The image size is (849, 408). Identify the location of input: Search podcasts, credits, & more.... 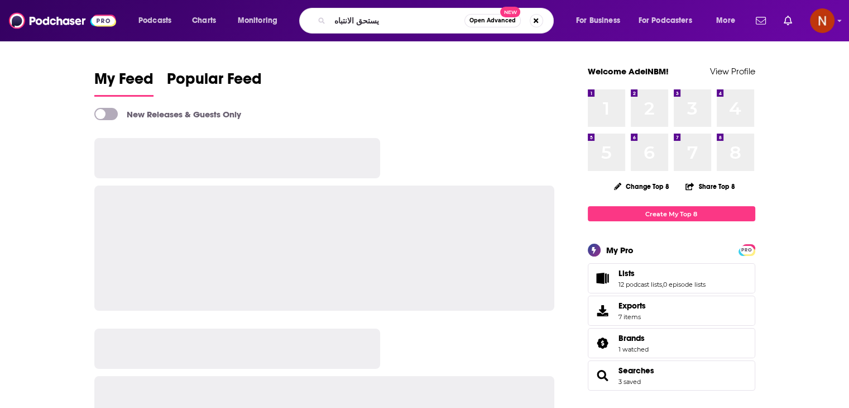
(397, 21).